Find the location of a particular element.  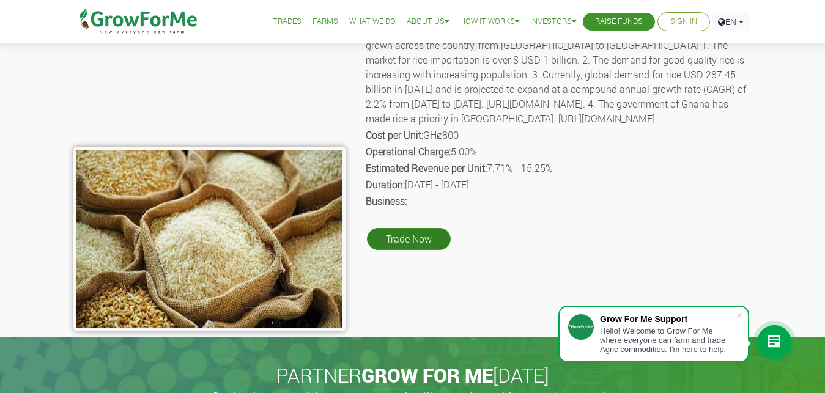

span: GROW FOR ME is located at coordinates (427, 375).